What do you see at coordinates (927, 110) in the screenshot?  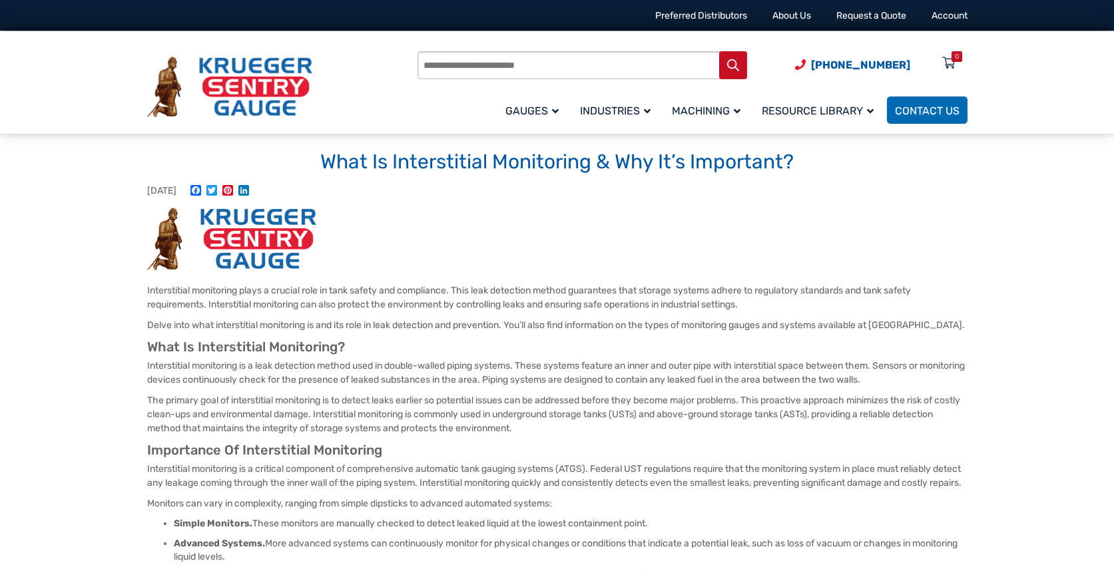 I see `span: Contact Us` at bounding box center [927, 110].